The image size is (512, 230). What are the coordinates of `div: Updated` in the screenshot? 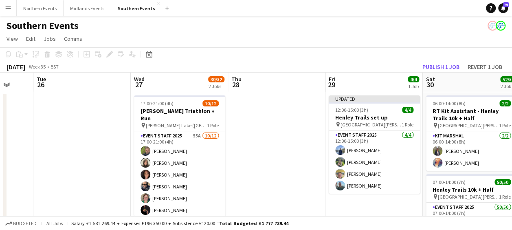 It's located at (374, 98).